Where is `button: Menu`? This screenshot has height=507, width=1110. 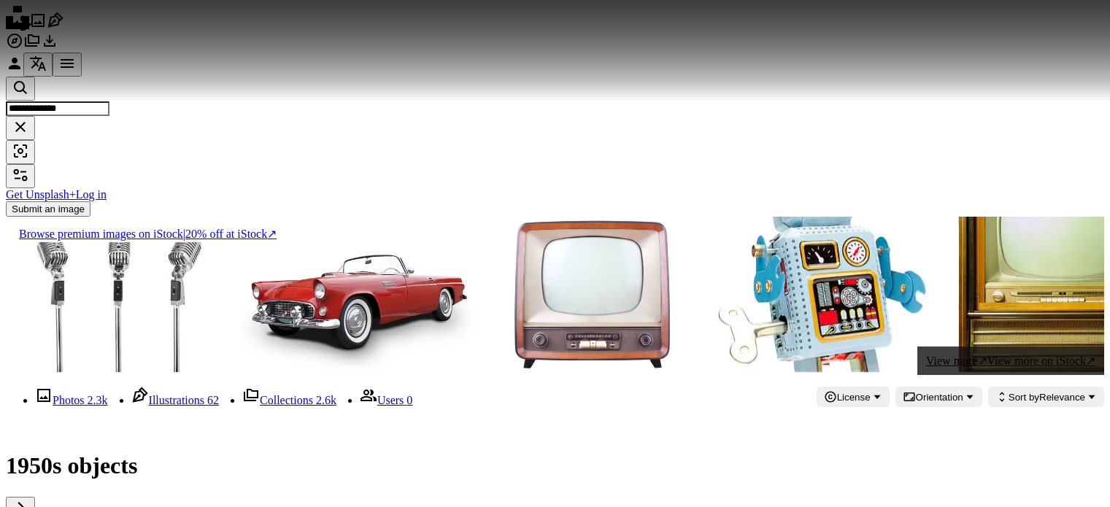 button: Menu is located at coordinates (67, 64).